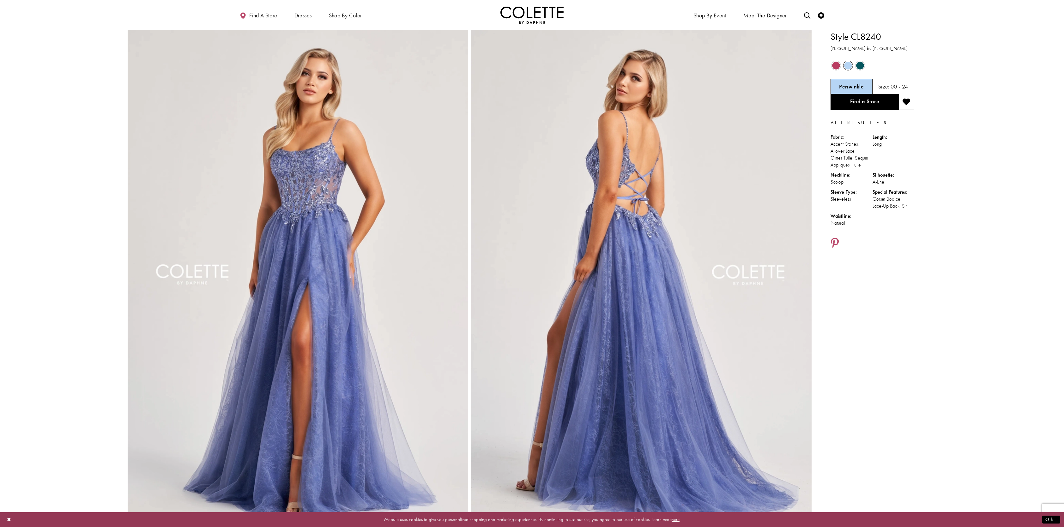 This screenshot has width=1064, height=527. Describe the element at coordinates (852, 199) in the screenshot. I see `div: Sleeveless` at that location.